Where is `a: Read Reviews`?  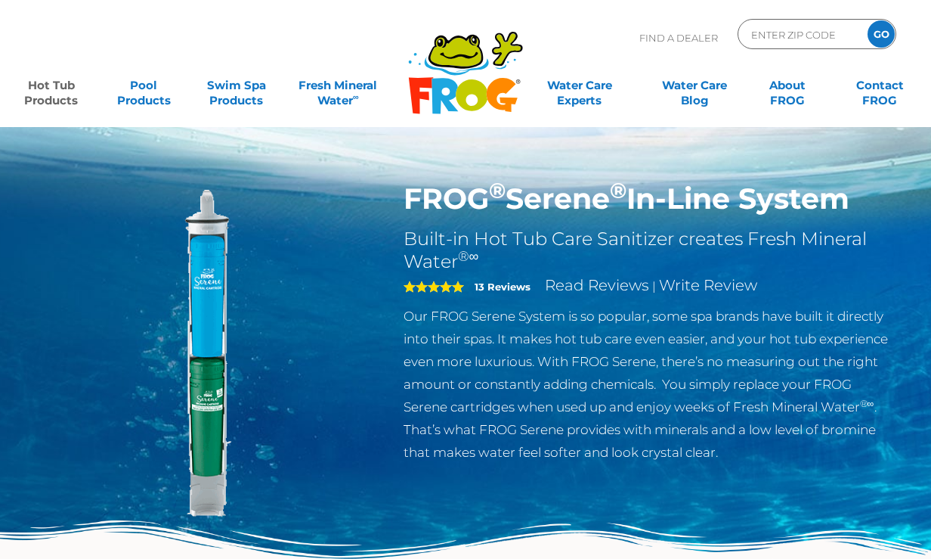
a: Read Reviews is located at coordinates (597, 285).